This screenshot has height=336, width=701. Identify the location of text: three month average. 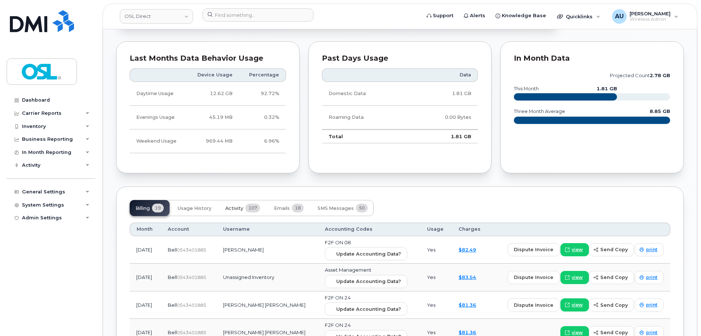
(539, 111).